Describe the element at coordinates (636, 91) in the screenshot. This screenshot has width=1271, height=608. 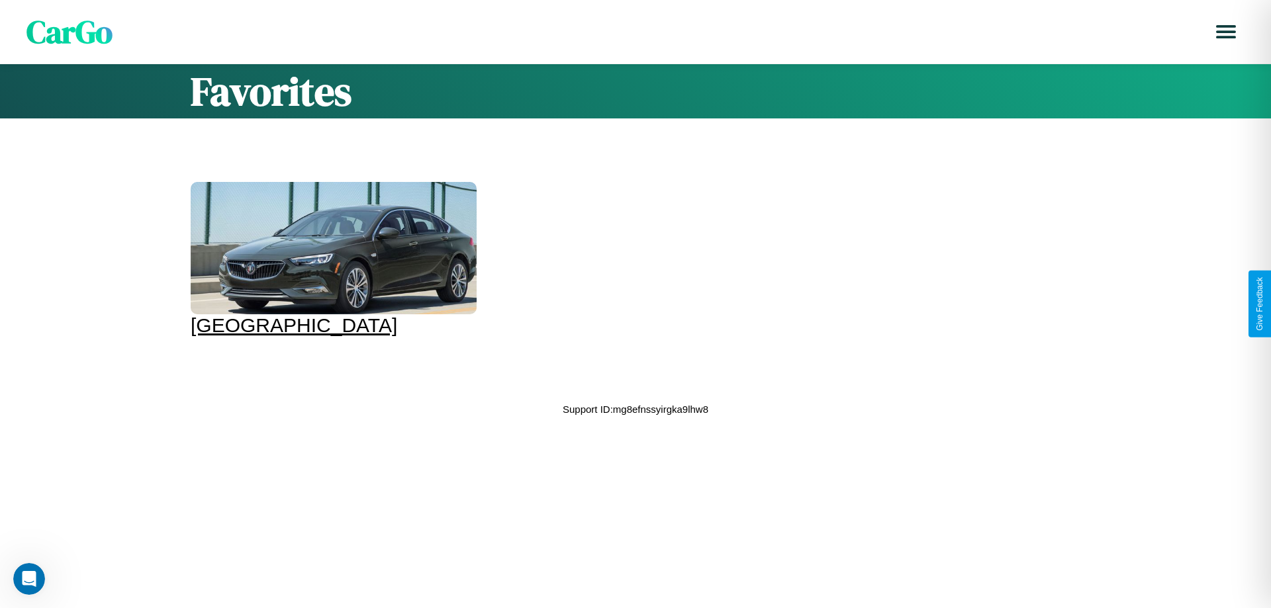
I see `h1: Favorites` at that location.